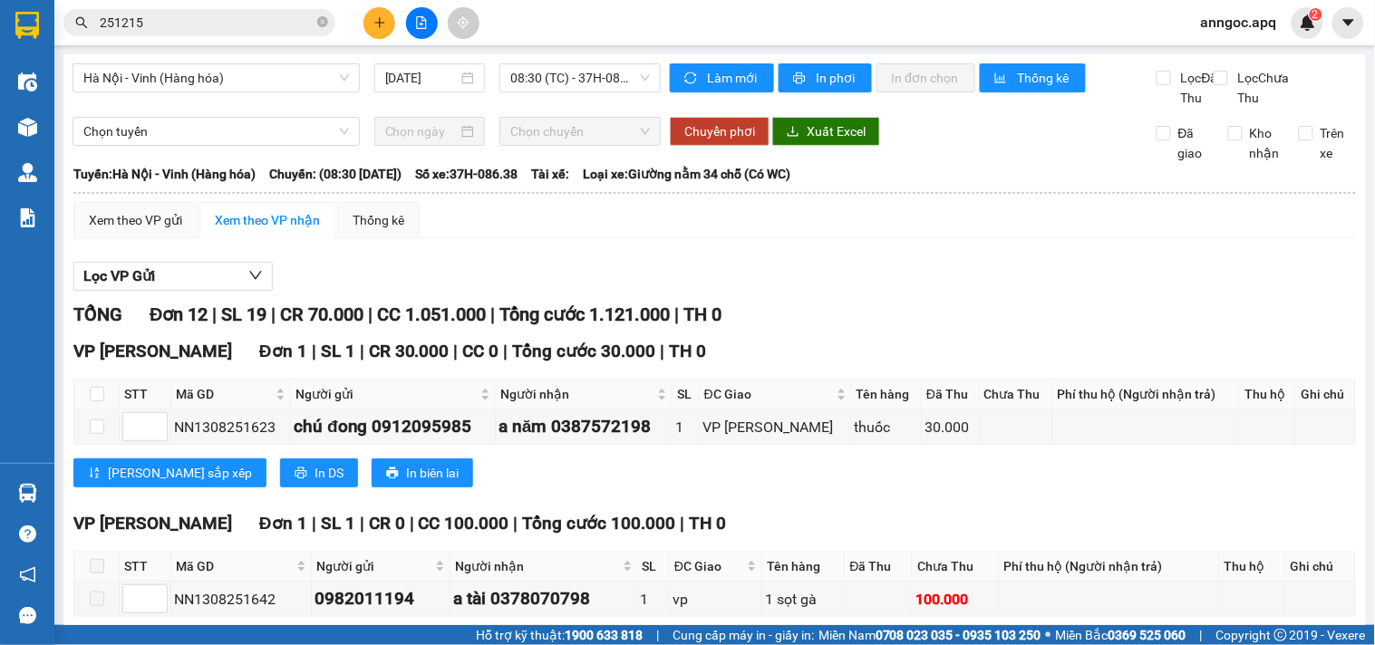 The width and height of the screenshot is (1375, 645). I want to click on span: Mã GD, so click(234, 566).